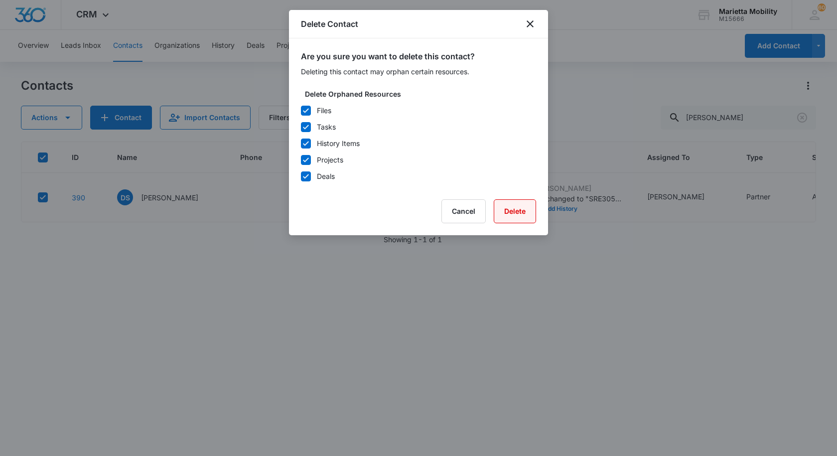  I want to click on h1: Delete Contact, so click(329, 24).